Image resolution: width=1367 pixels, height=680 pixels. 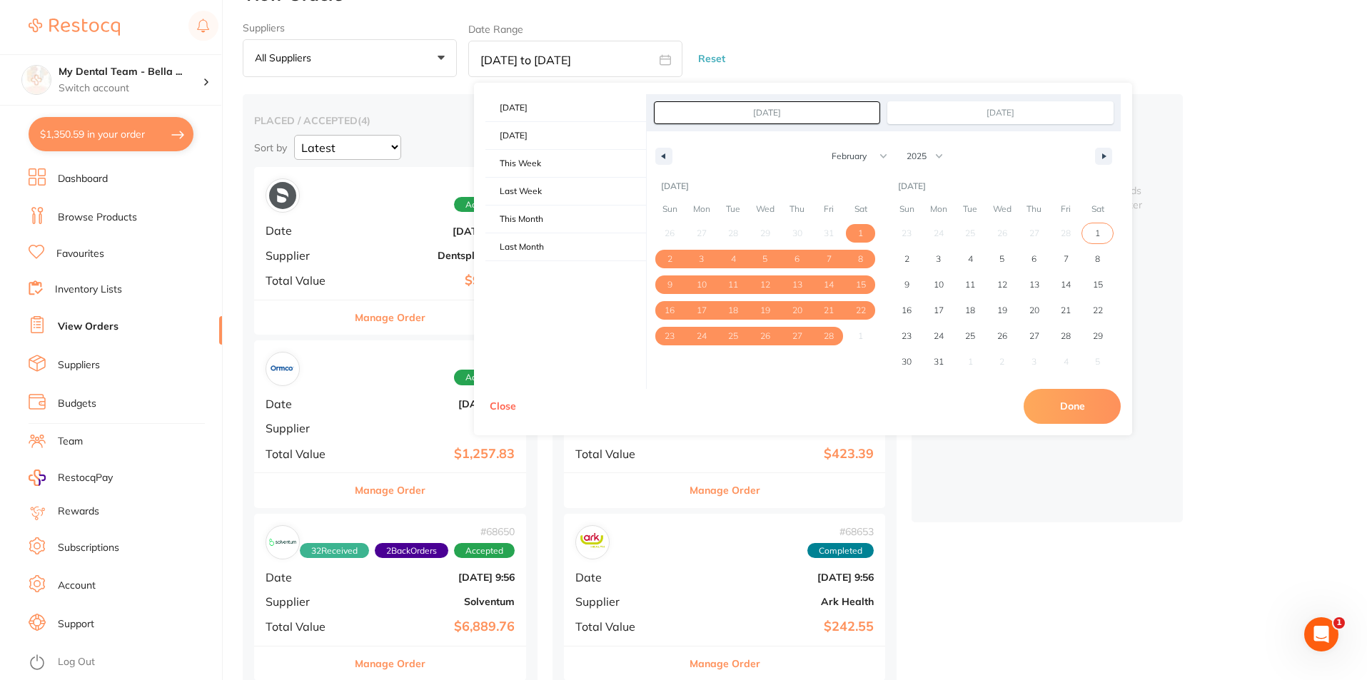 What do you see at coordinates (798, 285) in the screenshot?
I see `span: 13` at bounding box center [798, 285].